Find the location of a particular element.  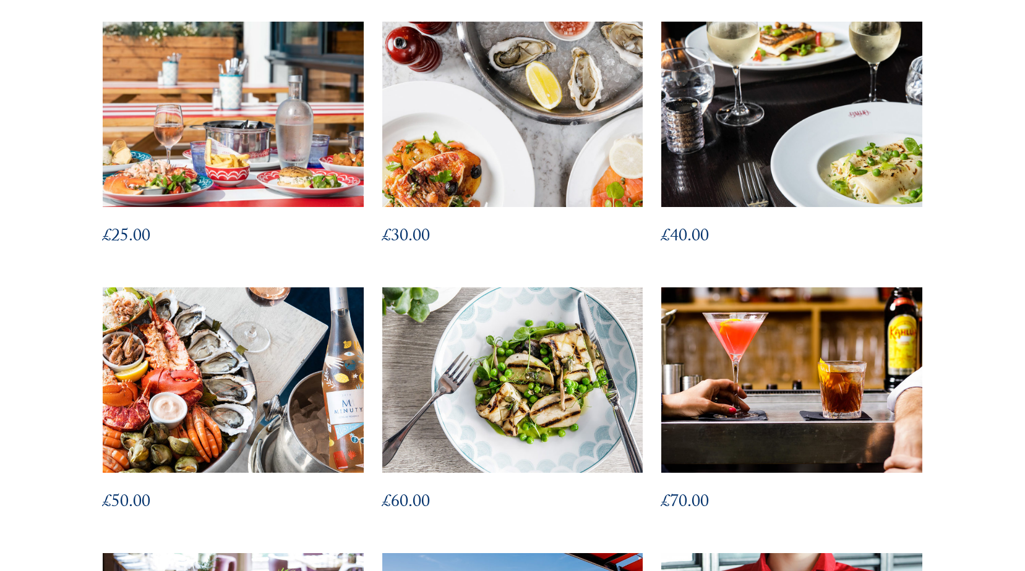

a: £50.00 is located at coordinates (233, 420).